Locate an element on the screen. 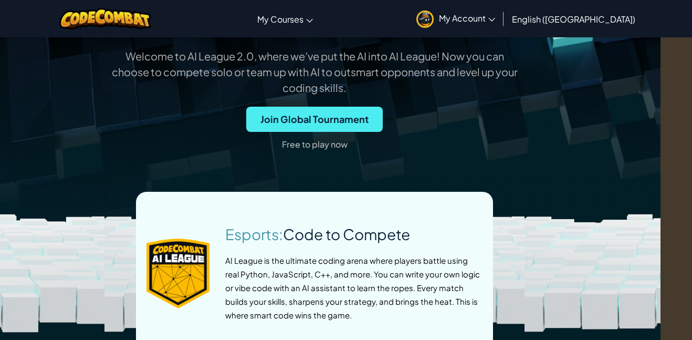  a: My Courses is located at coordinates (285, 19).